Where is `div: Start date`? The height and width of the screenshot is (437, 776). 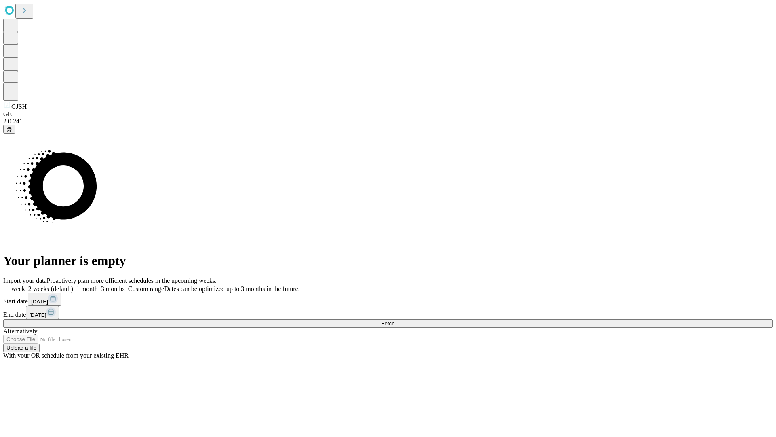 div: Start date is located at coordinates (388, 299).